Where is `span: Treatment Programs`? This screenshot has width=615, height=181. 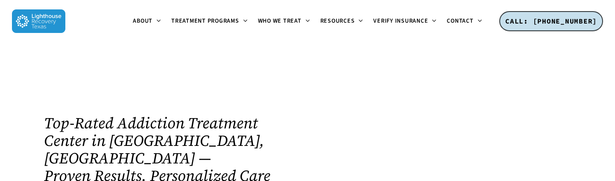 span: Treatment Programs is located at coordinates (205, 21).